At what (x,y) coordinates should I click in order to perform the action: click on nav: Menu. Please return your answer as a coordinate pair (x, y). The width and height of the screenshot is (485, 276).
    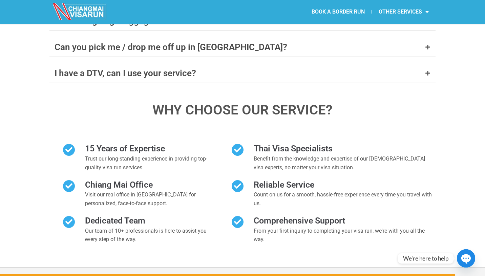
    Looking at the image, I should click on (339, 12).